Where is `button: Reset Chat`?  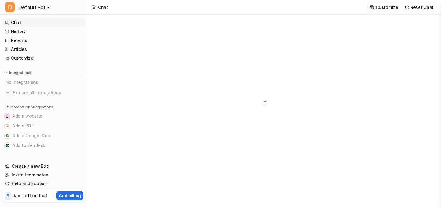 button: Reset Chat is located at coordinates (419, 7).